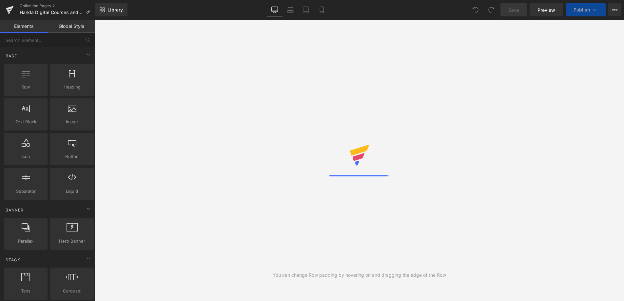 This screenshot has width=624, height=301. What do you see at coordinates (13, 259) in the screenshot?
I see `span: Stack` at bounding box center [13, 259].